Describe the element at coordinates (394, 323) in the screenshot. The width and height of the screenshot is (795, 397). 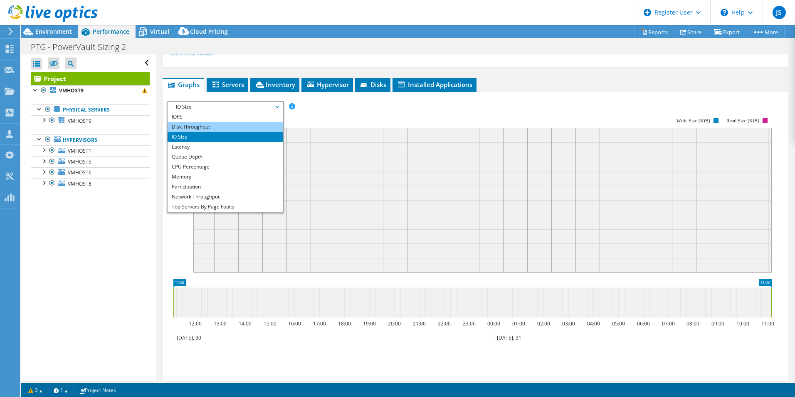
I see `text: 20:00` at that location.